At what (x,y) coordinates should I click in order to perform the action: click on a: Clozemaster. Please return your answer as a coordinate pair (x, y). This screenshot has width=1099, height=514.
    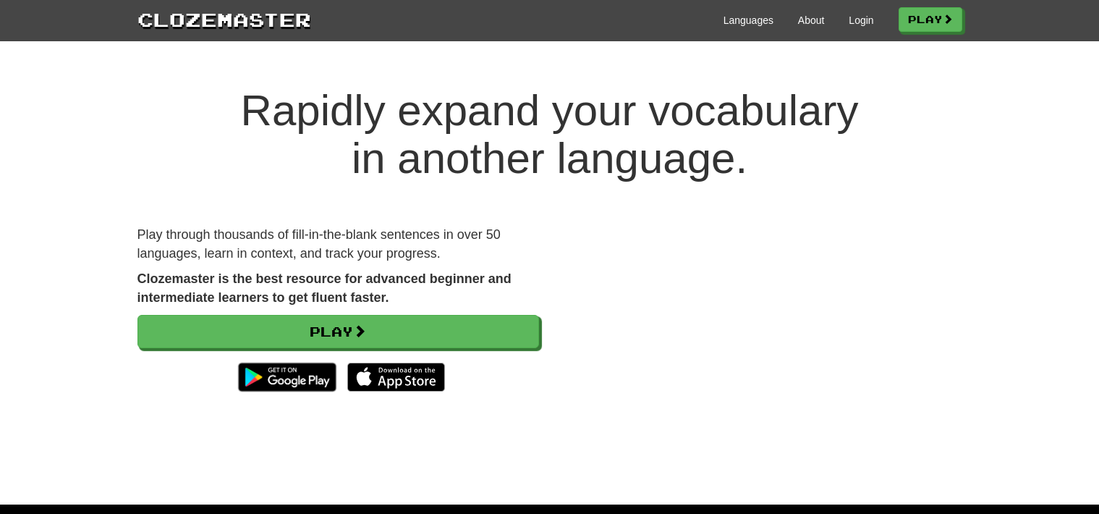
    Looking at the image, I should click on (224, 19).